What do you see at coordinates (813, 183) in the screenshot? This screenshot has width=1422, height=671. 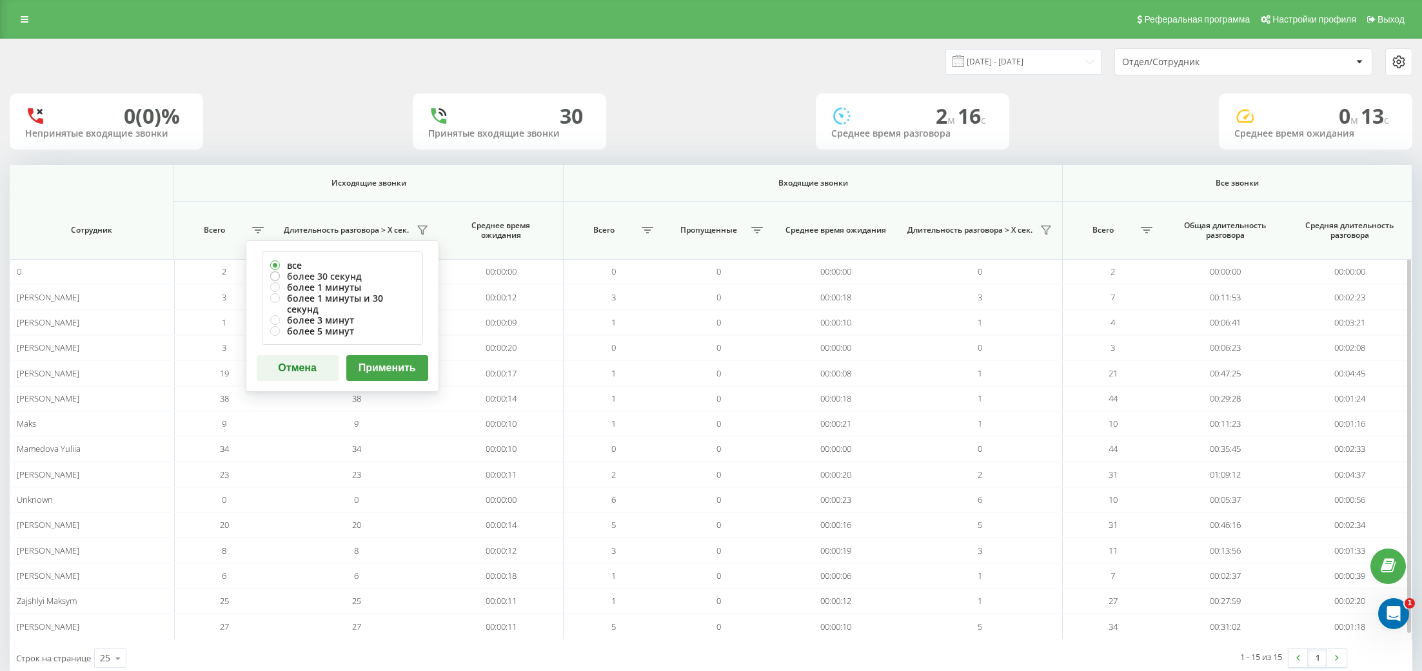 I see `span: Входящие звонки` at bounding box center [813, 183].